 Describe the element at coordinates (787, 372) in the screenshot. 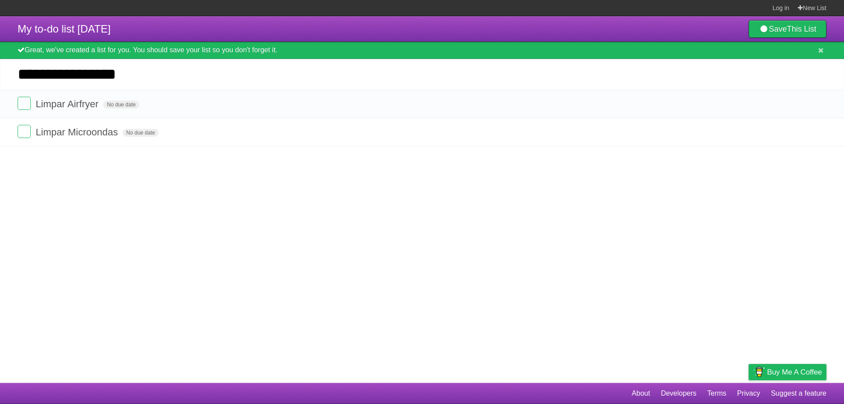

I see `a: Buy me a coffee` at that location.